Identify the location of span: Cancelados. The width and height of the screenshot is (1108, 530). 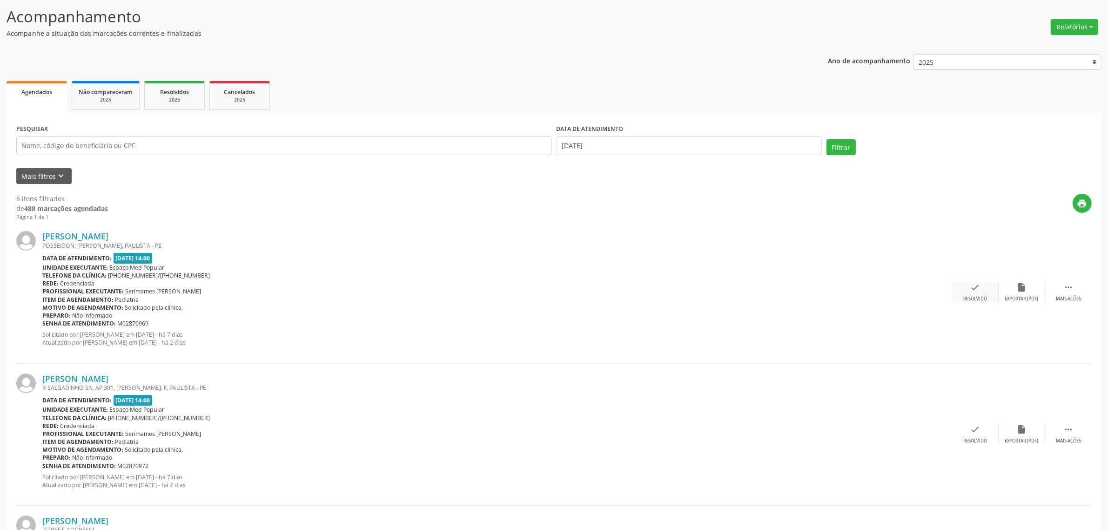
(240, 92).